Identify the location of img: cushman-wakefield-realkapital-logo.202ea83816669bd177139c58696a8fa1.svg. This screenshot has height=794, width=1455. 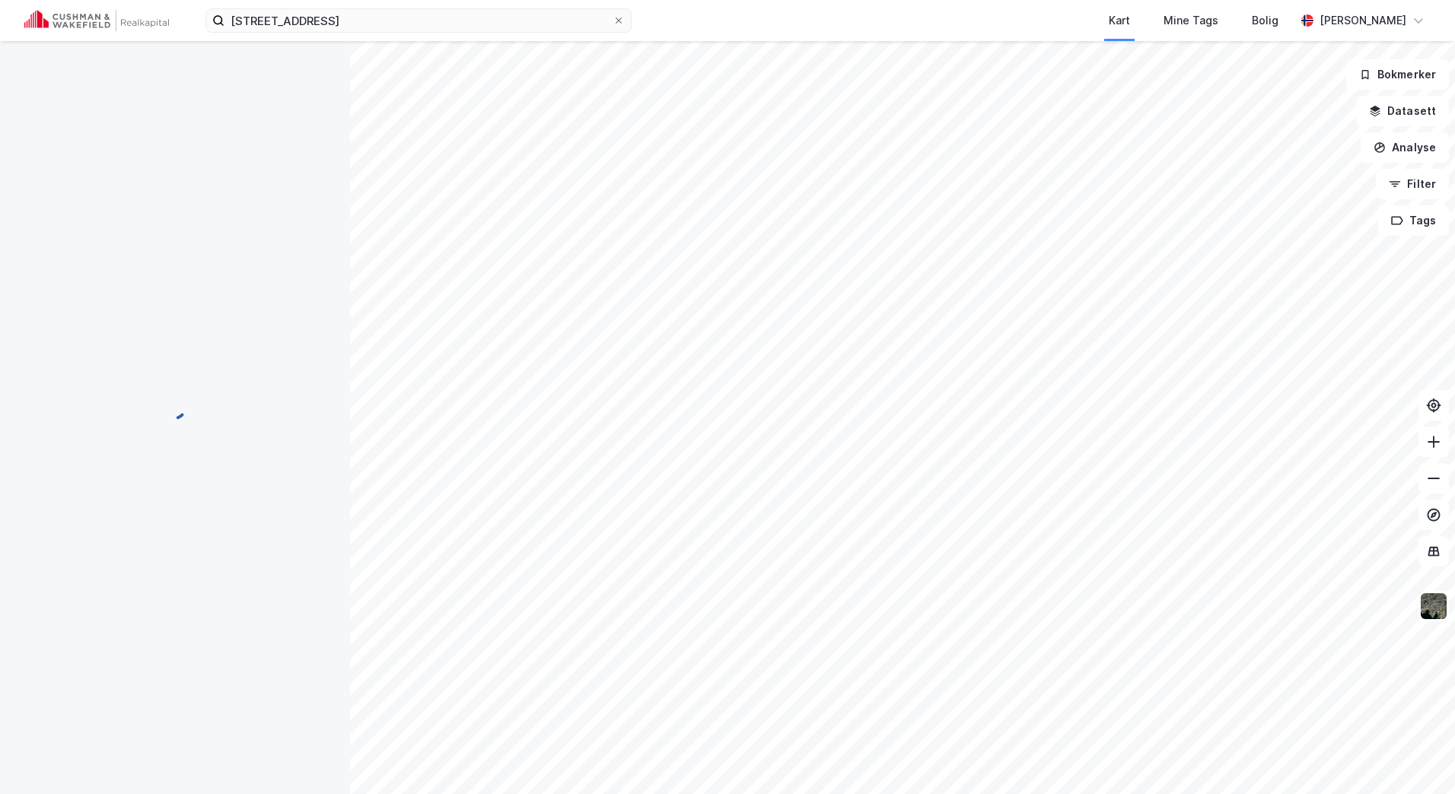
(97, 21).